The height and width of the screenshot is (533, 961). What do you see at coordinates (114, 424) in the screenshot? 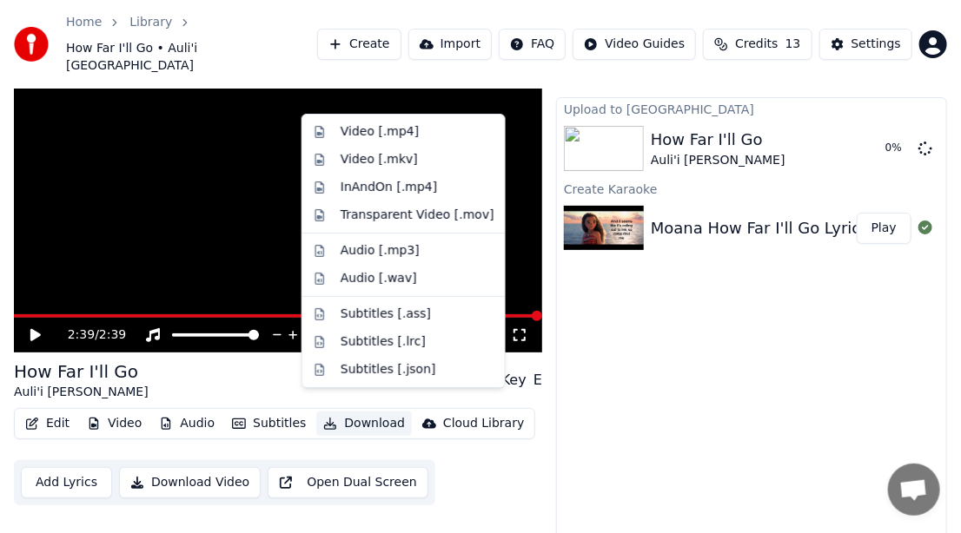
I see `button: Video` at bounding box center [114, 424].